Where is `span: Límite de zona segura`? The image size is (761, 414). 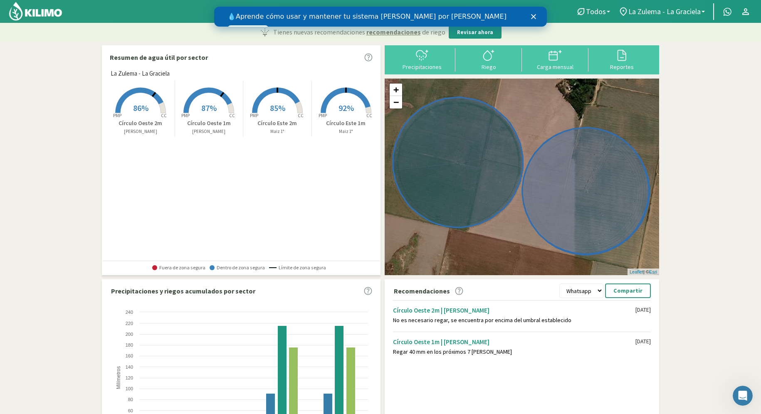
span: Límite de zona segura is located at coordinates (297, 268).